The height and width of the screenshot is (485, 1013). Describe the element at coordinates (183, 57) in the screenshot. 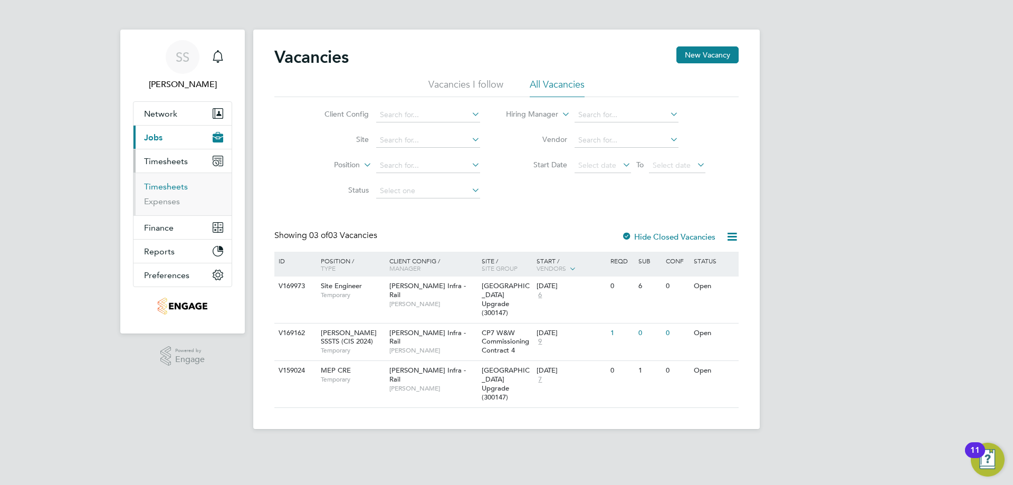

I see `span: SS` at that location.